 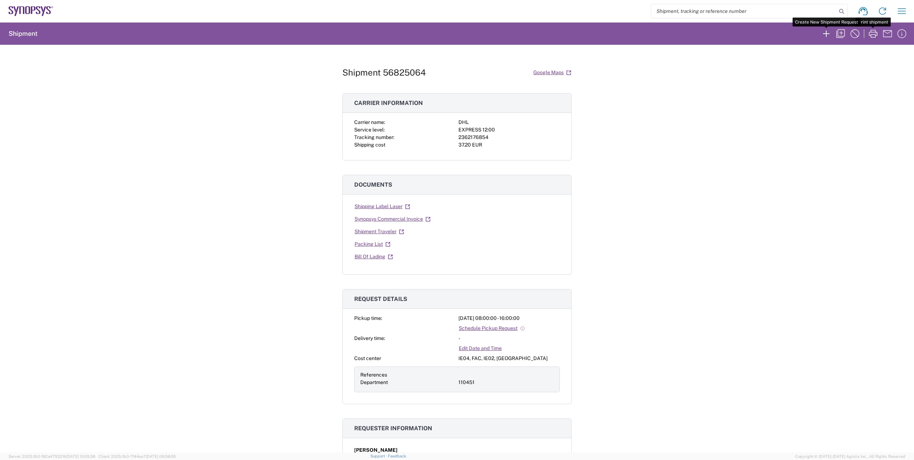 What do you see at coordinates (384, 72) in the screenshot?
I see `h1: Shipment 56825064` at bounding box center [384, 72].